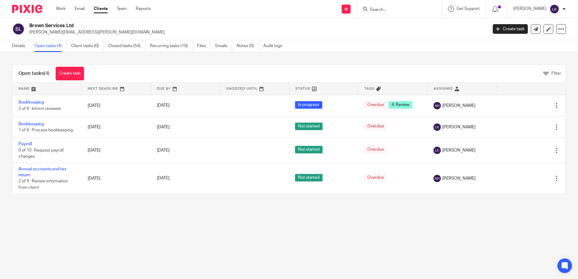 The image size is (578, 279). Describe the element at coordinates (61, 9) in the screenshot. I see `a: Work` at that location.